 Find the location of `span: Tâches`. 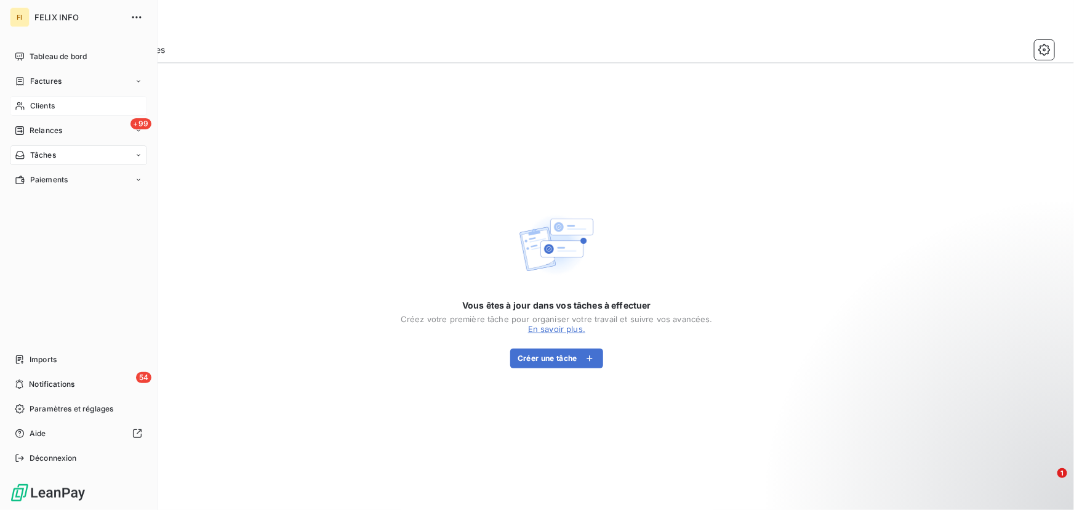

span: Tâches is located at coordinates (43, 155).